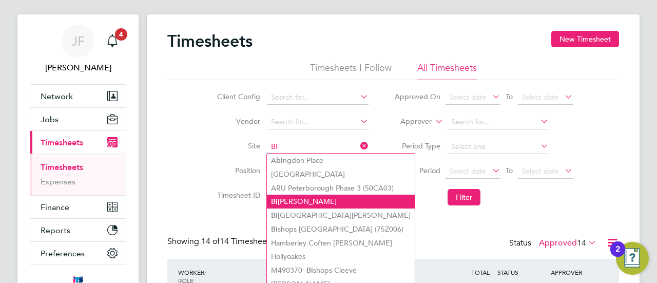 Image resolution: width=657 pixels, height=283 pixels. I want to click on label: Timesheet ID, so click(237, 195).